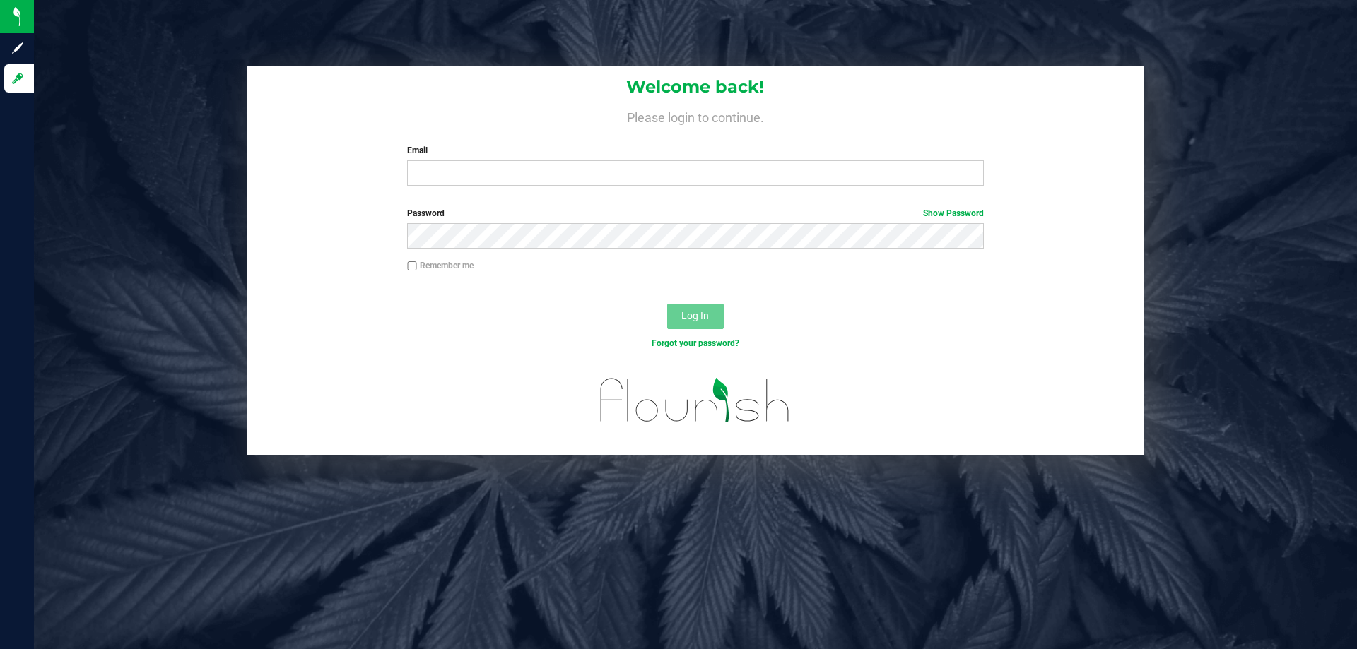  I want to click on img: flourish_logo.svg, so click(695, 401).